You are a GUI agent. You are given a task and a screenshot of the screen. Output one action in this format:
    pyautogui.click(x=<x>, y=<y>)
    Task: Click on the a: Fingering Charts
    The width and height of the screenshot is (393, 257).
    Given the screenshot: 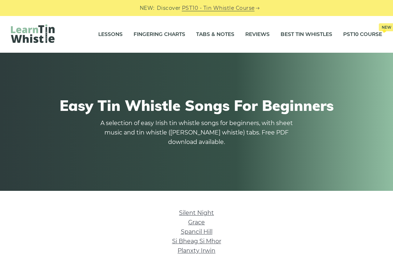 What is the action you would take?
    pyautogui.click(x=159, y=35)
    